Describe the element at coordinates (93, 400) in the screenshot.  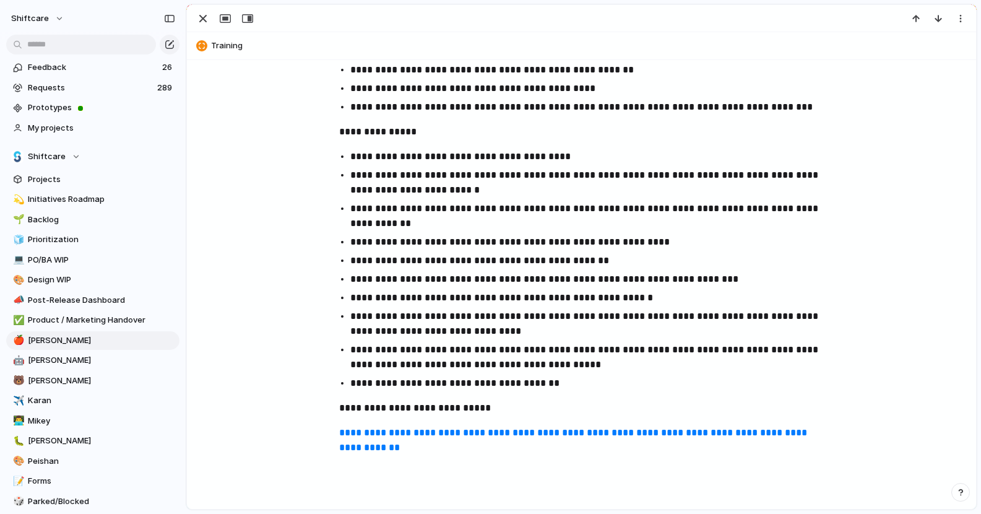
I see `div: ✈️Karan` at that location.